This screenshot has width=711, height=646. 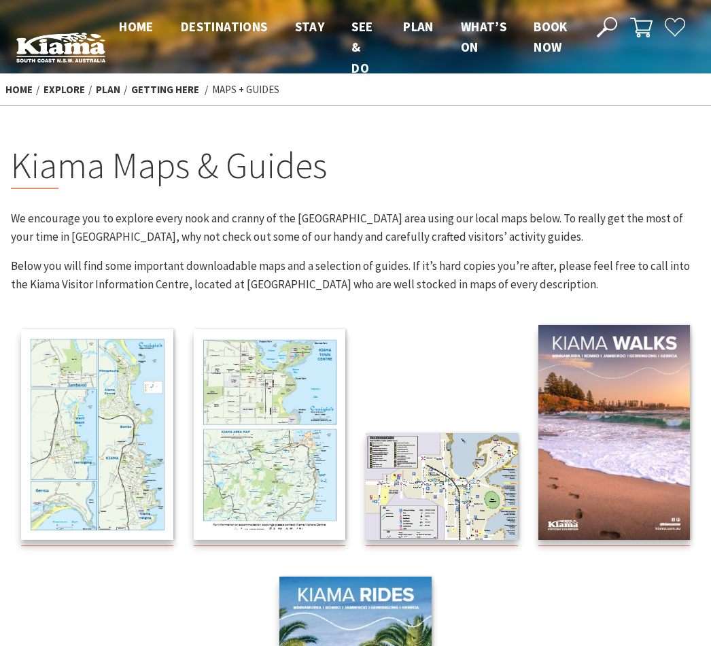 I want to click on span: Plan, so click(x=418, y=27).